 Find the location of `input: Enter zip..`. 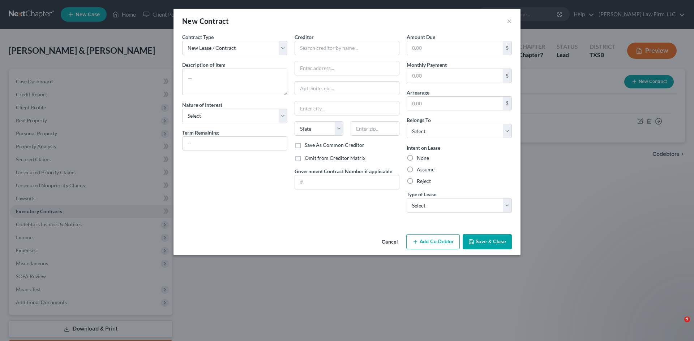

input: Enter zip.. is located at coordinates (375, 129).